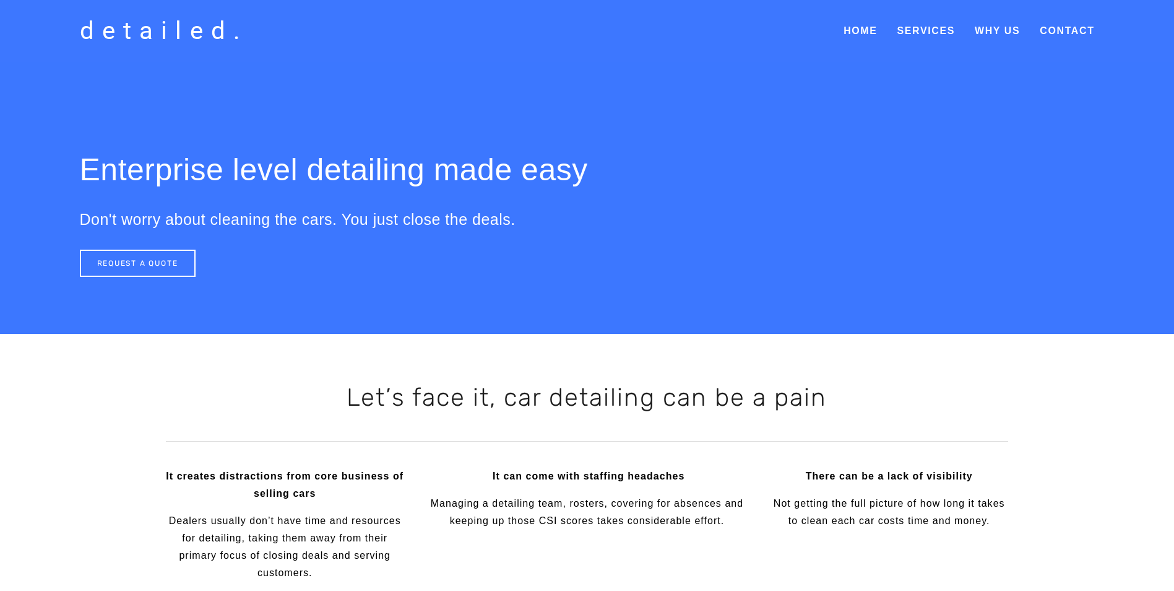 The width and height of the screenshot is (1174, 591). What do you see at coordinates (589, 475) in the screenshot?
I see `strong: It can come with staffing headaches` at bounding box center [589, 475].